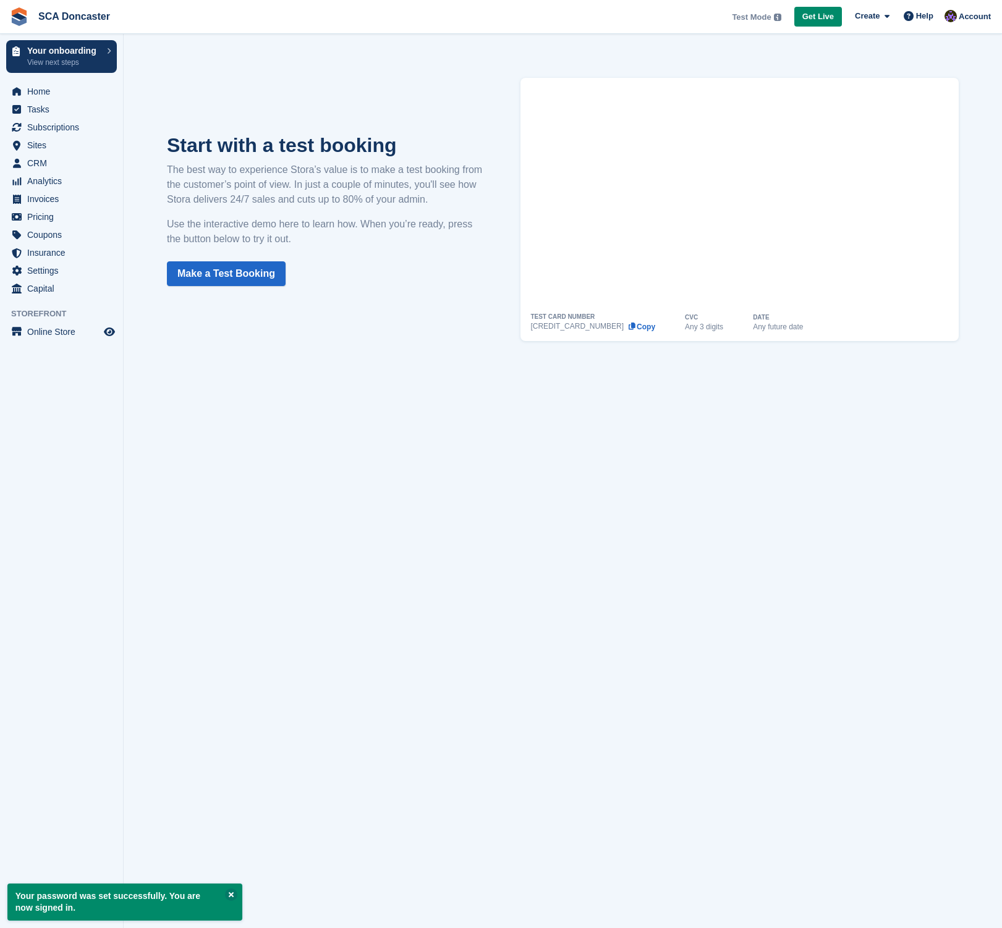 The width and height of the screenshot is (1002, 928). I want to click on a: SCA Doncaster, so click(74, 16).